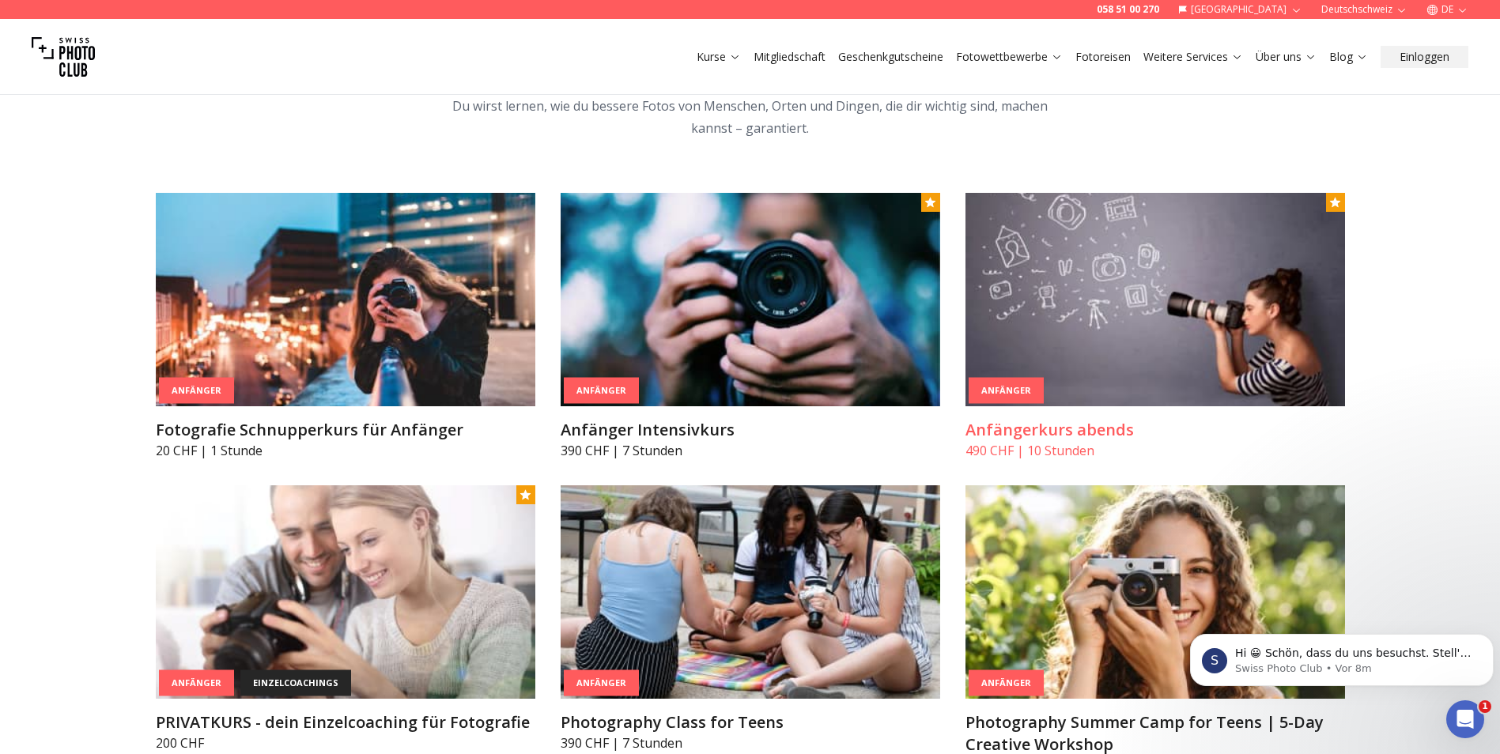 The image size is (1500, 754). I want to click on h3: Anfänger Intensivkurs, so click(750, 430).